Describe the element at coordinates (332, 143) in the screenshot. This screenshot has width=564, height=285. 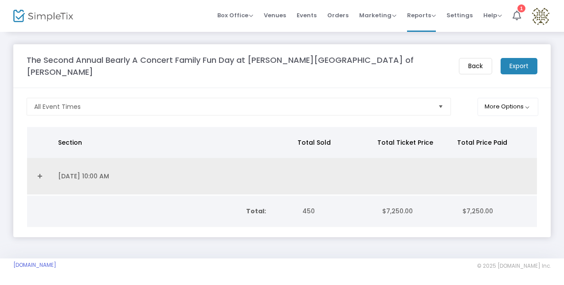
I see `th: Total Sold` at that location.